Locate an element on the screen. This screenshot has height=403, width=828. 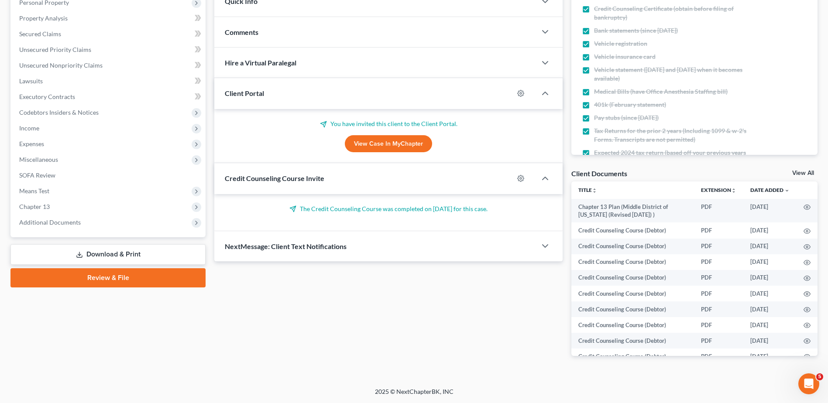
a: Property Analysis is located at coordinates (109, 18).